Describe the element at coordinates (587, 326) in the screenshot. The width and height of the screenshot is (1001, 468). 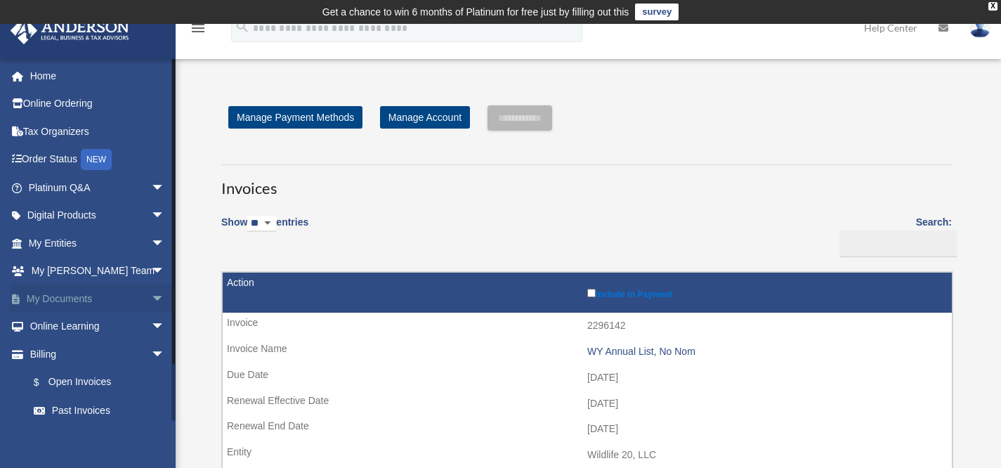
I see `td: 2296142` at that location.